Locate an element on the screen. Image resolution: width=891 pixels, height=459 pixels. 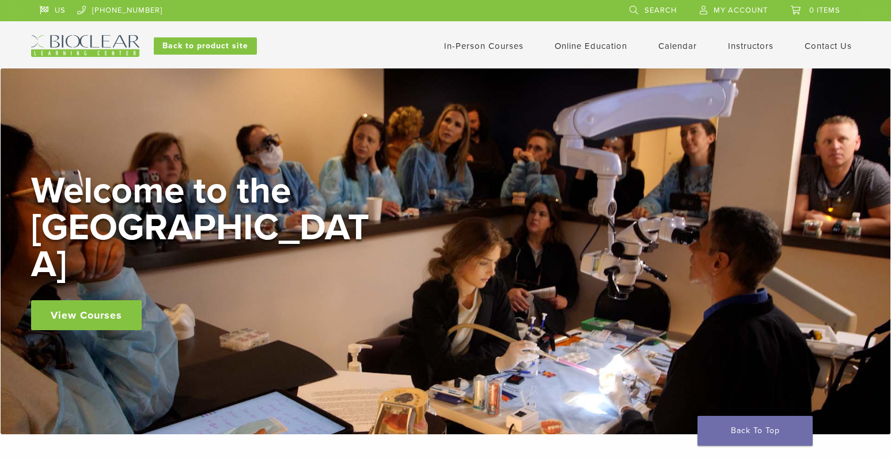
a: View Courses is located at coordinates (86, 315).